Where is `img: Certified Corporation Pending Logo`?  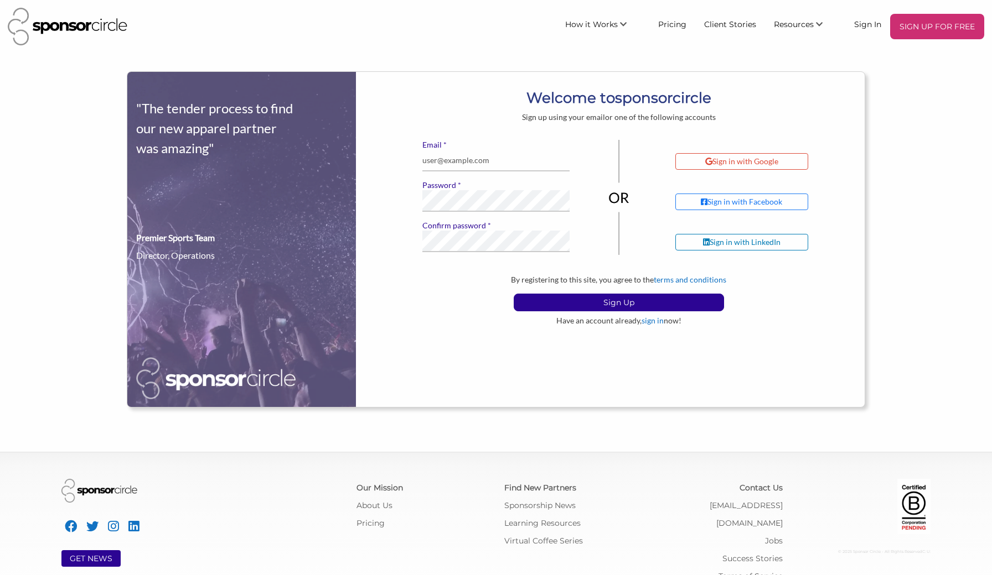 img: Certified Corporation Pending Logo is located at coordinates (914, 507).